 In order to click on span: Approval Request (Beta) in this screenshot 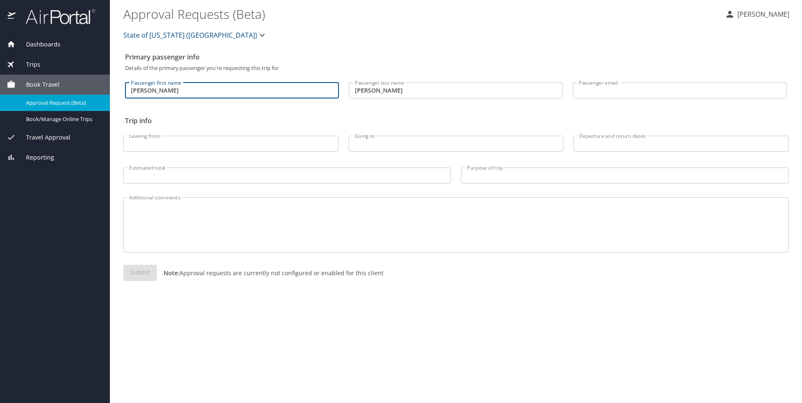, I will do `click(63, 103)`.